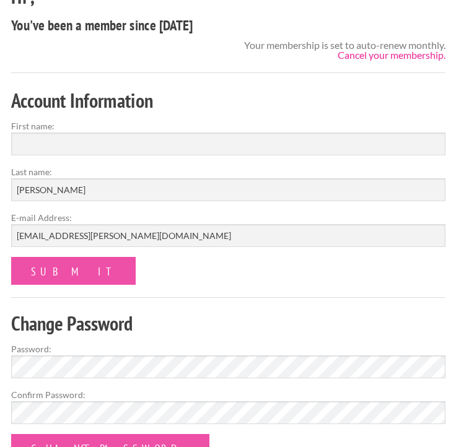  Describe the element at coordinates (228, 126) in the screenshot. I see `label: First name:` at that location.